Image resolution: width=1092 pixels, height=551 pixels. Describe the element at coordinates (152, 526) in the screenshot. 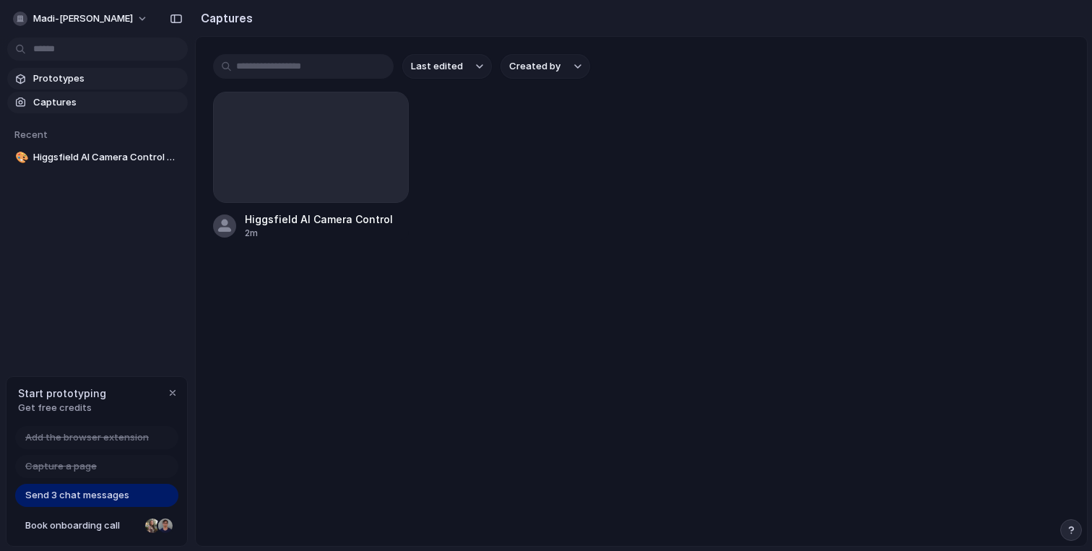

I see `div: Nicole Kubica` at that location.